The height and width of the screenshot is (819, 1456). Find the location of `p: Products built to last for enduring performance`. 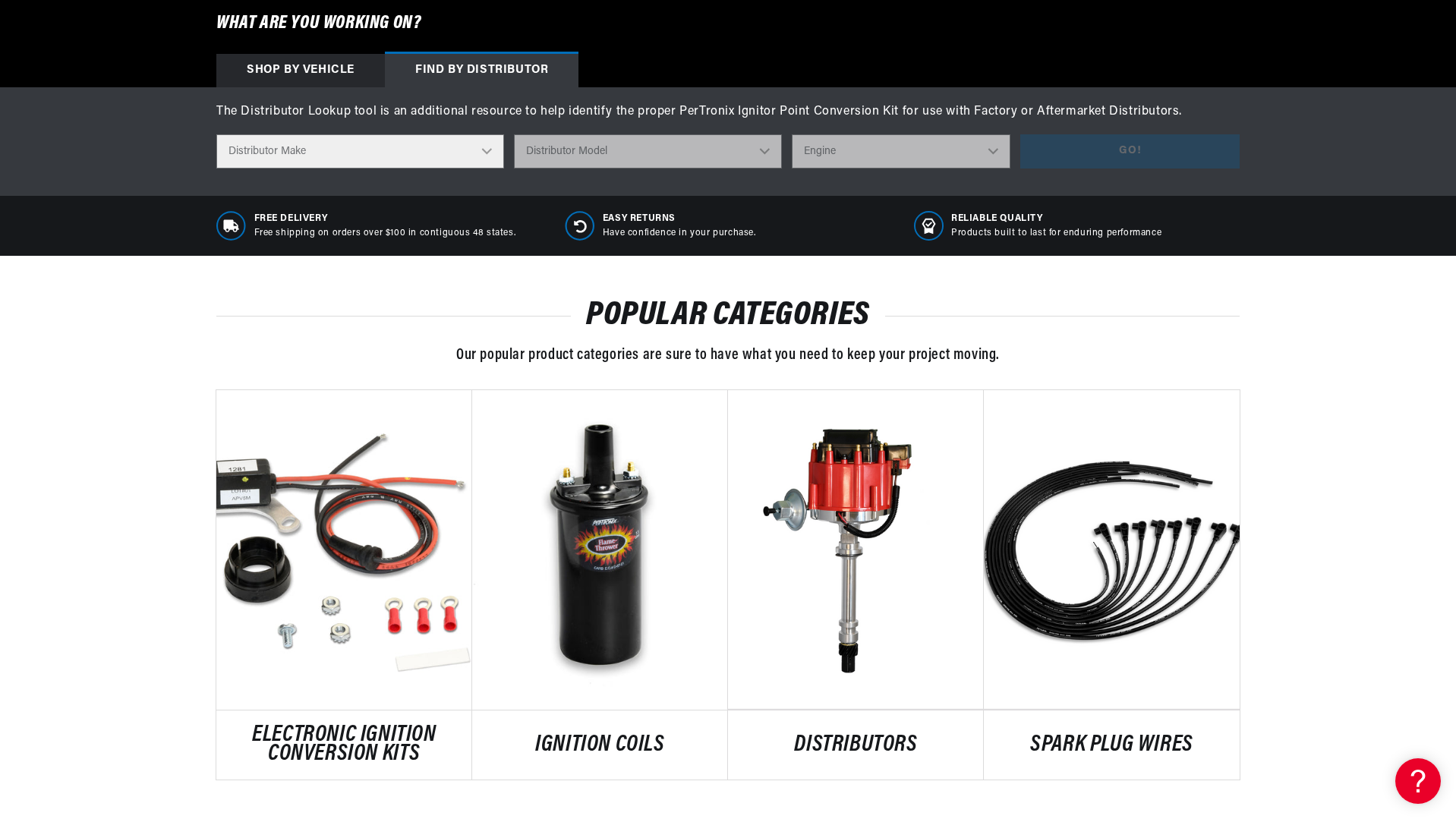

p: Products built to last for enduring performance is located at coordinates (1056, 233).